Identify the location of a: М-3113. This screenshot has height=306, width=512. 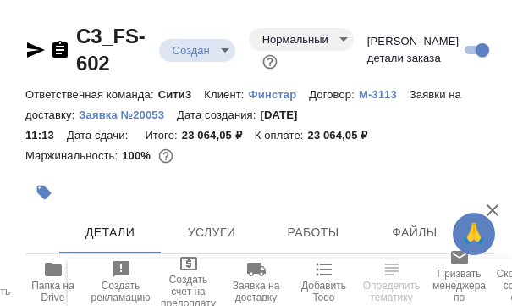
(385, 93).